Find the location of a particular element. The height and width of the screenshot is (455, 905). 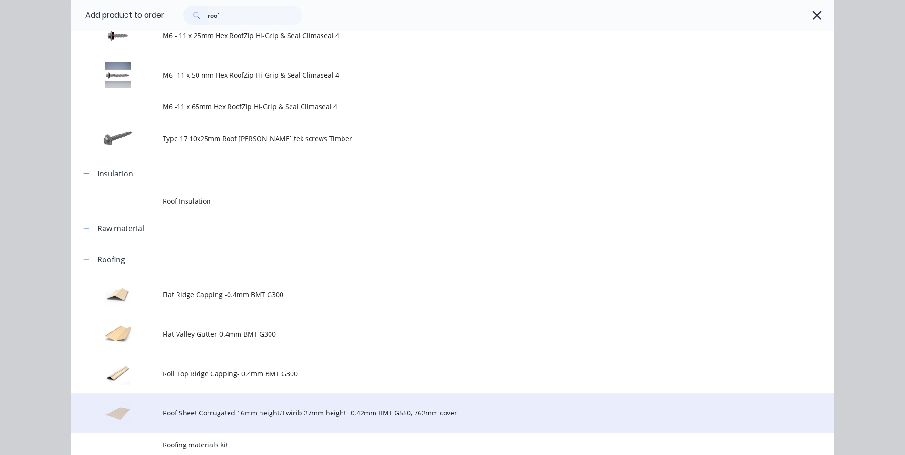

span: Flat Valley Gutter-0.4mm BMT G300 is located at coordinates (431, 334).